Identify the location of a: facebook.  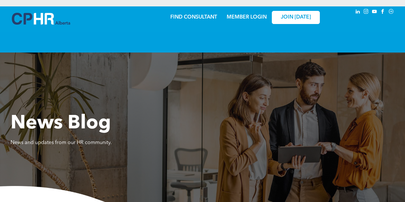
(383, 12).